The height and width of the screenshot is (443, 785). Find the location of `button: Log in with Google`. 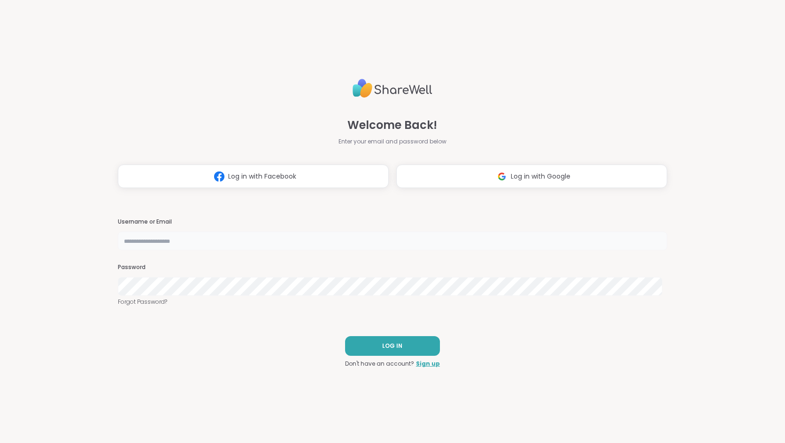

button: Log in with Google is located at coordinates (531, 176).